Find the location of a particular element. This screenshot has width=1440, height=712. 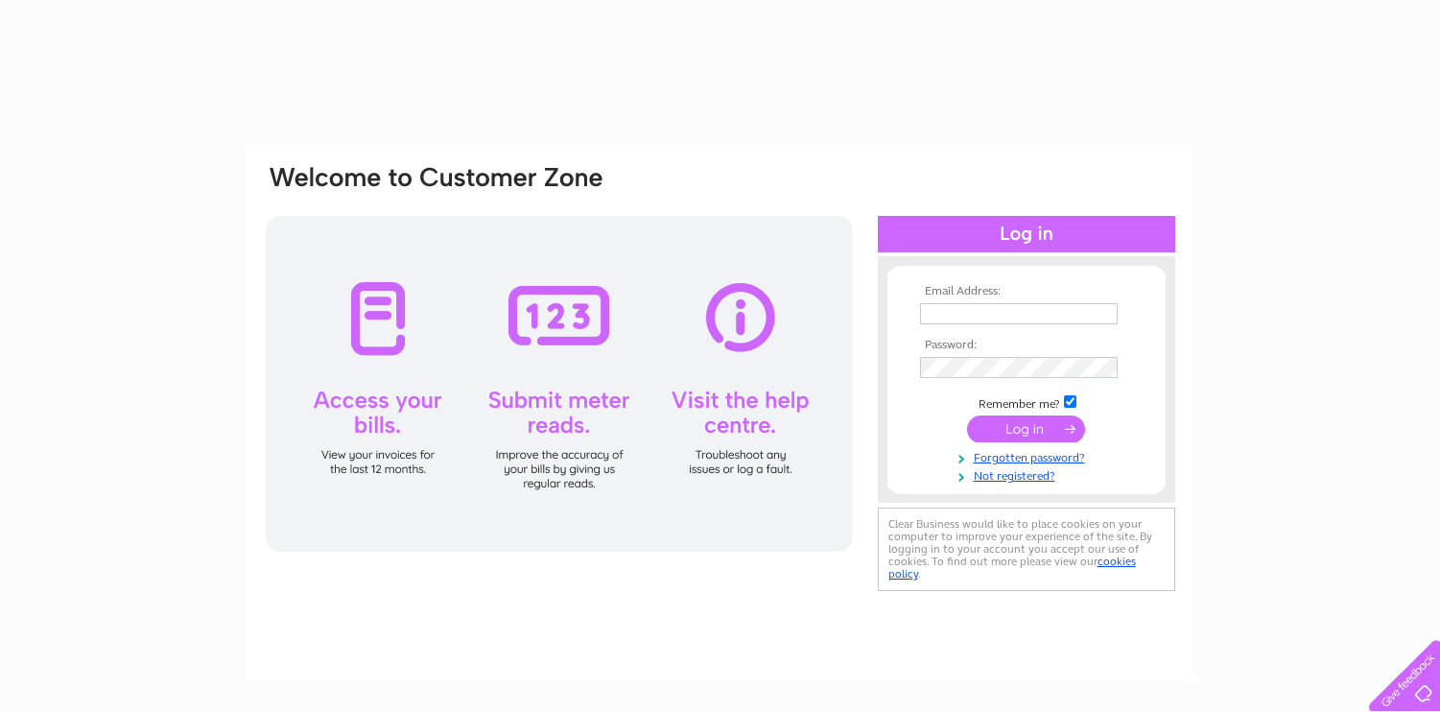

div: Clear Business would like to place cookies on your computer to improve your experience of the sit... is located at coordinates (1026, 549).